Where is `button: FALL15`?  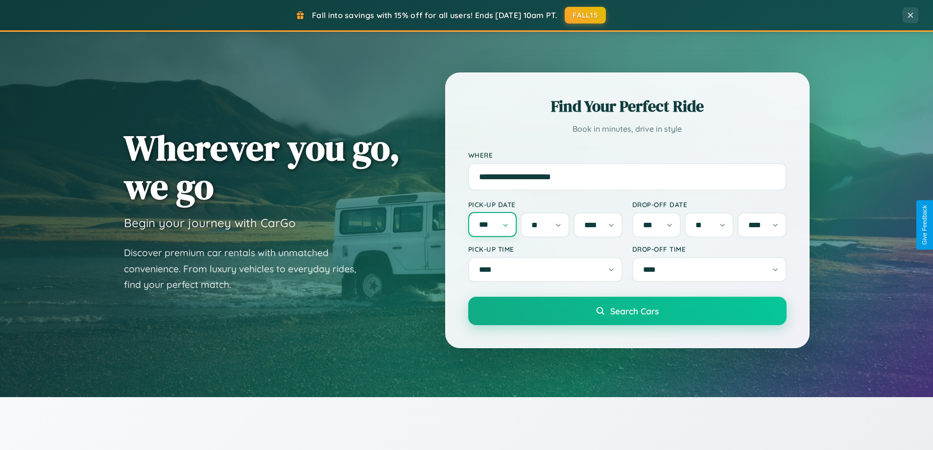 button: FALL15 is located at coordinates (586, 15).